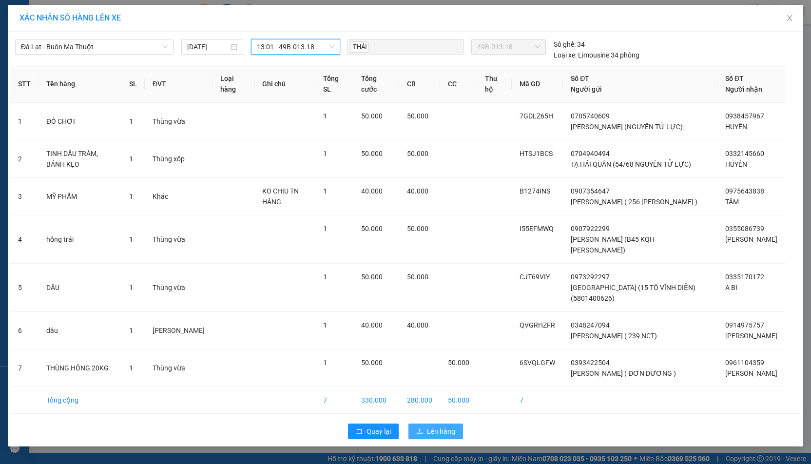 This screenshot has width=811, height=464. What do you see at coordinates (745, 363) in the screenshot?
I see `span: 0961104359` at bounding box center [745, 363].